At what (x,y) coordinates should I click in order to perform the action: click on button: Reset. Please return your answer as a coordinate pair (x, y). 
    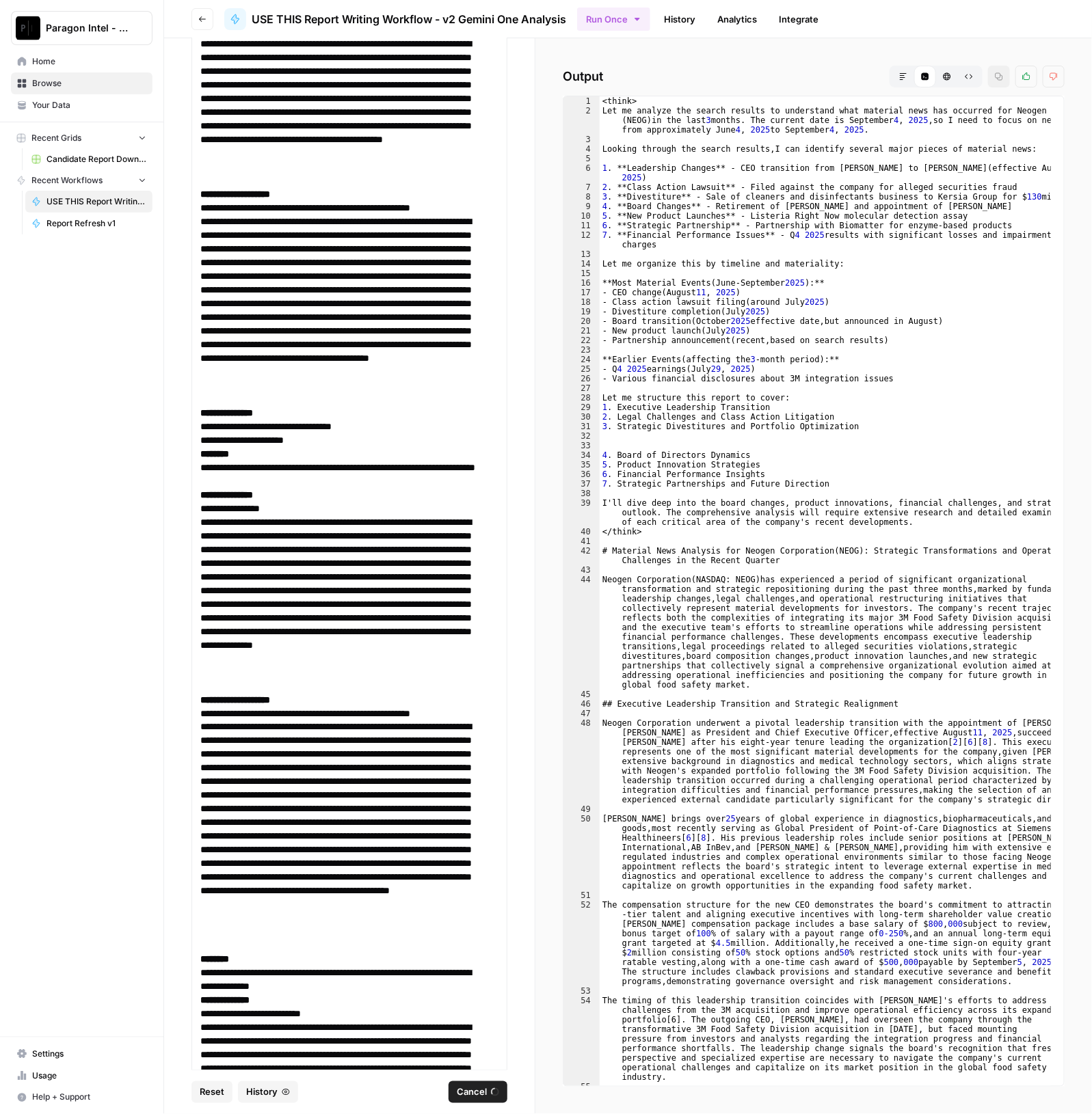
    Looking at the image, I should click on (212, 1092).